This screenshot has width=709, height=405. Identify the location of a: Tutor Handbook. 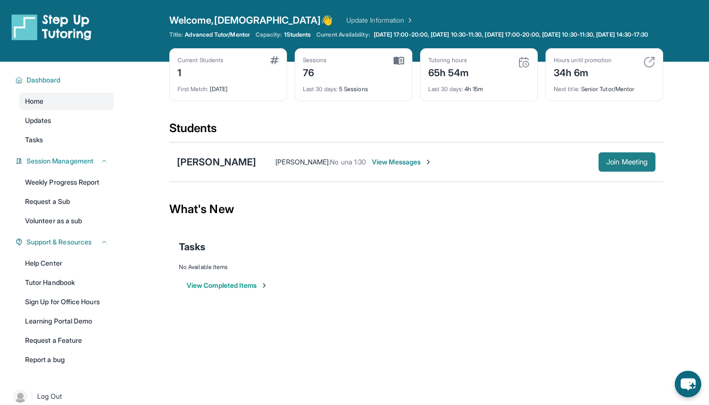
(67, 282).